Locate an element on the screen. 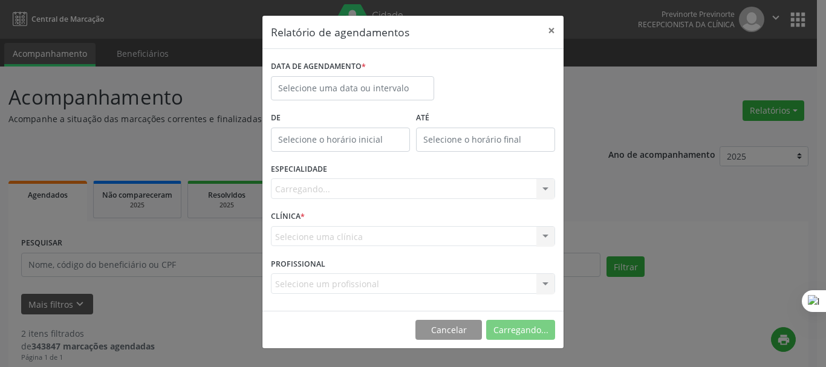 This screenshot has height=367, width=826. input: Selecione o horário final is located at coordinates (486, 140).